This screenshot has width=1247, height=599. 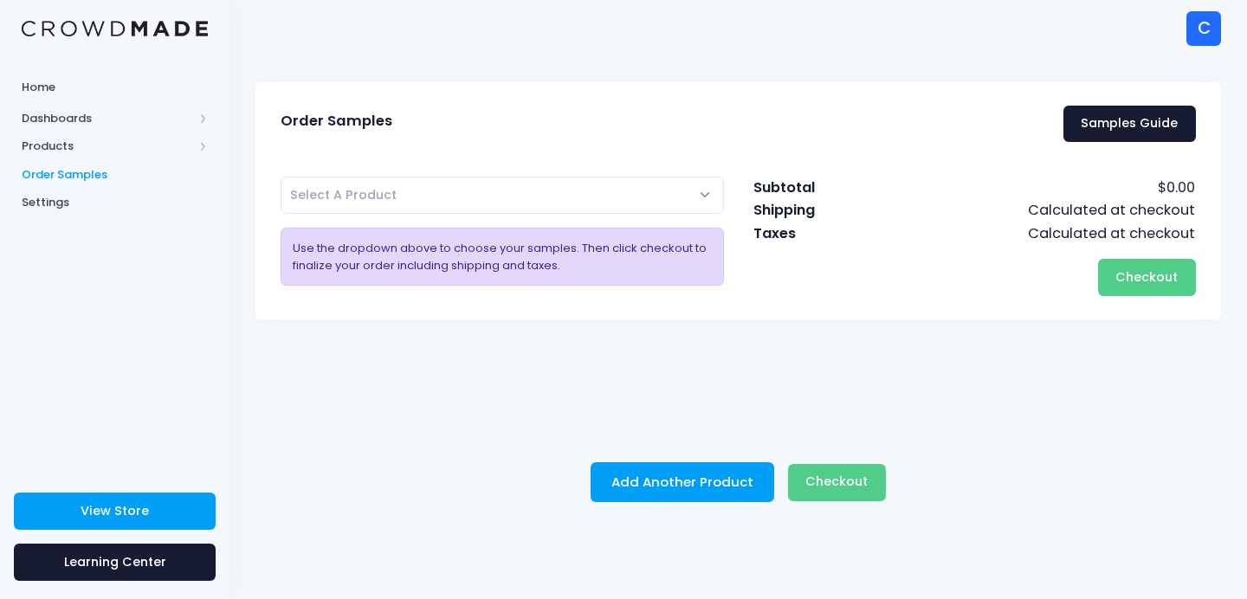 What do you see at coordinates (107, 119) in the screenshot?
I see `span: Dashboards` at bounding box center [107, 119].